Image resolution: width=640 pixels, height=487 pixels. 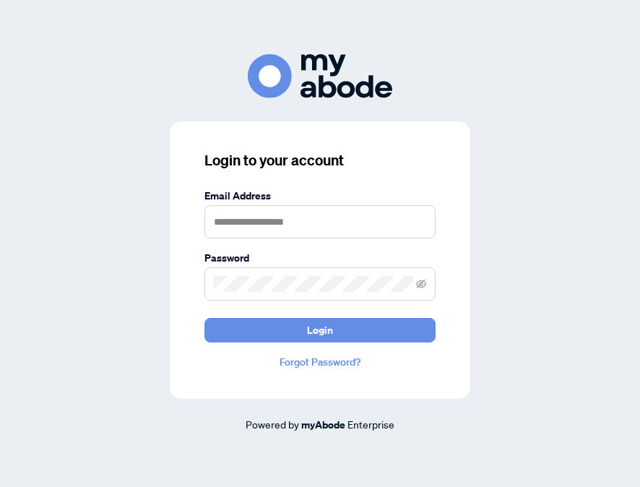 What do you see at coordinates (323, 425) in the screenshot?
I see `a: myAbode` at bounding box center [323, 425].